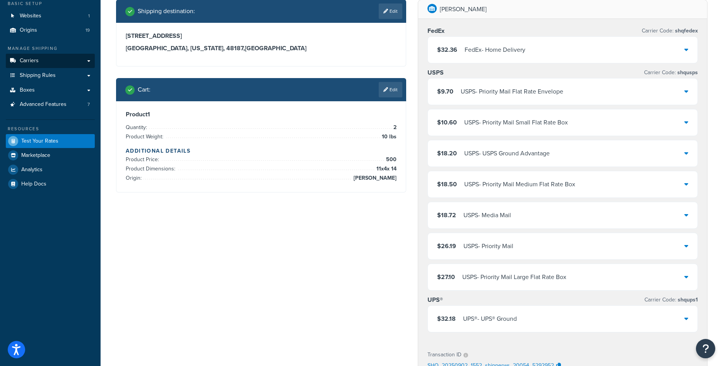 The height and width of the screenshot is (366, 723). Describe the element at coordinates (50, 75) in the screenshot. I see `li: Shipping Rules` at that location.